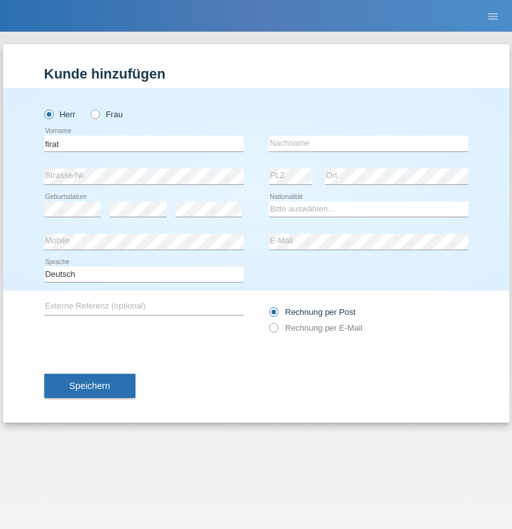 This screenshot has height=529, width=512. Describe the element at coordinates (273, 315) in the screenshot. I see `input: Rechnung per Post` at that location.